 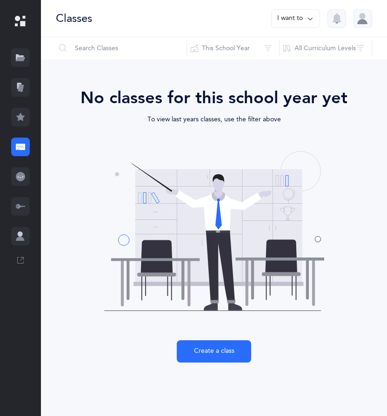 What do you see at coordinates (214, 230) in the screenshot?
I see `img: classes-coming-soon.svg` at bounding box center [214, 230].